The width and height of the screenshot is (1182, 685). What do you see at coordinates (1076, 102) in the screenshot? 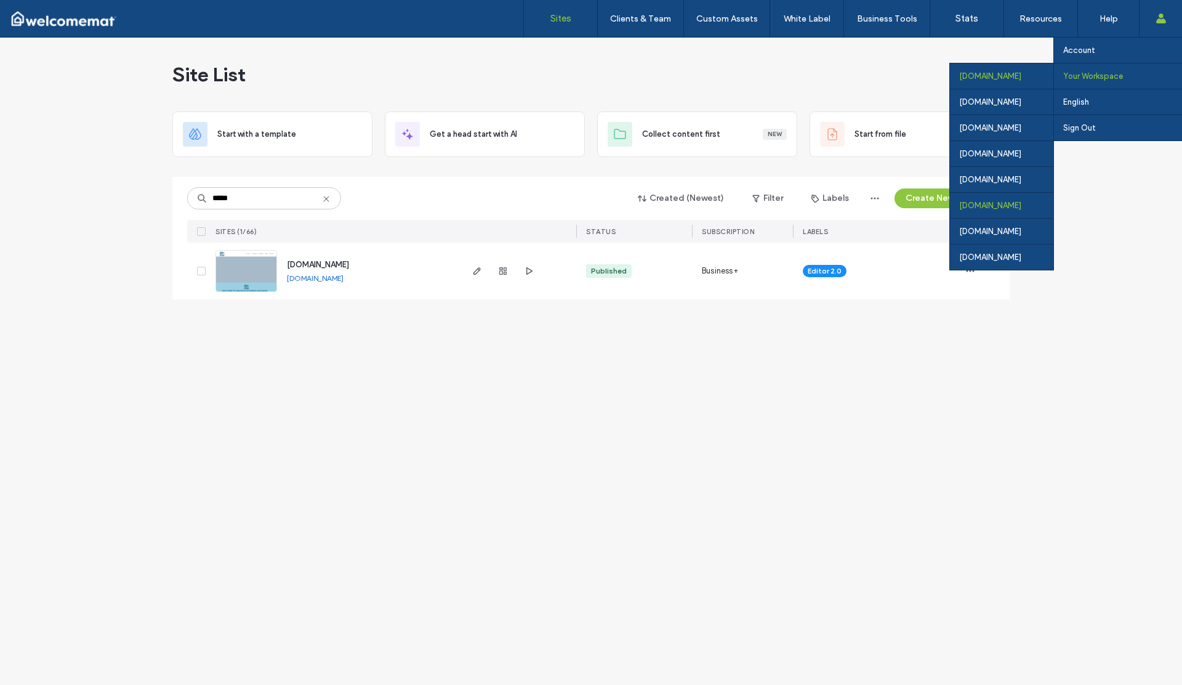
I see `label: English` at bounding box center [1076, 102].